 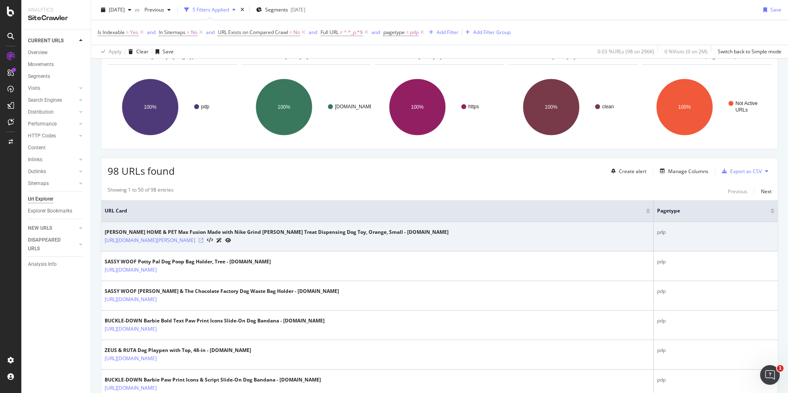 What do you see at coordinates (56, 76) in the screenshot?
I see `a: Segments` at bounding box center [56, 76].